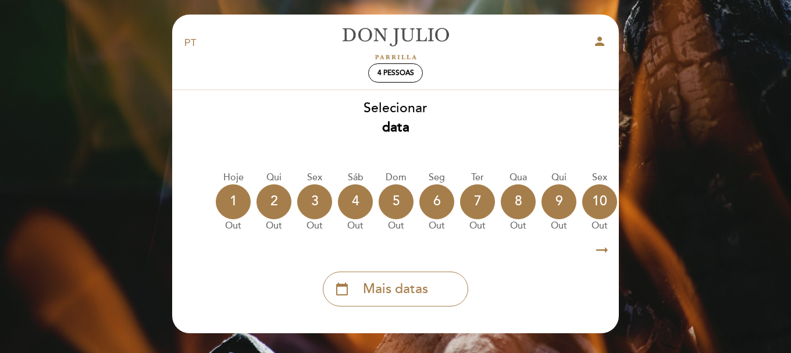 The height and width of the screenshot is (353, 791). Describe the element at coordinates (355, 202) in the screenshot. I see `div: 4` at that location.